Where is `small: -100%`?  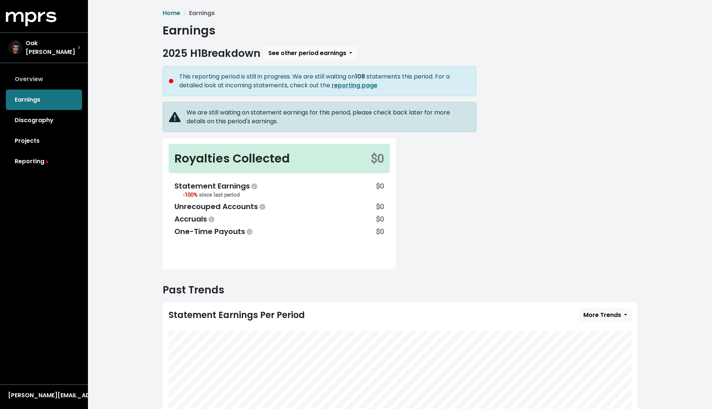
small: -100% is located at coordinates (211, 195).